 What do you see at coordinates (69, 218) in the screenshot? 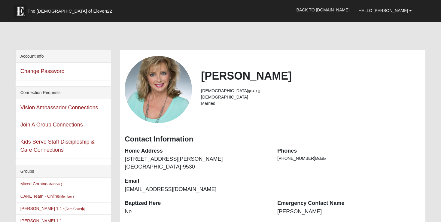
I see `span: ViewState Size: 35 KB` at bounding box center [69, 218].